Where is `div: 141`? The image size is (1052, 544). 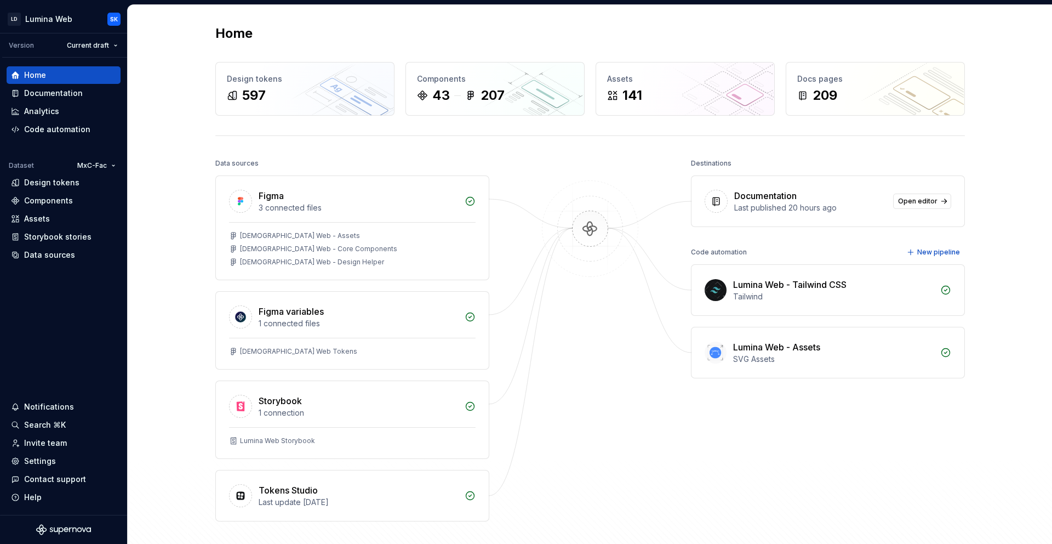 div: 141 is located at coordinates (632, 95).